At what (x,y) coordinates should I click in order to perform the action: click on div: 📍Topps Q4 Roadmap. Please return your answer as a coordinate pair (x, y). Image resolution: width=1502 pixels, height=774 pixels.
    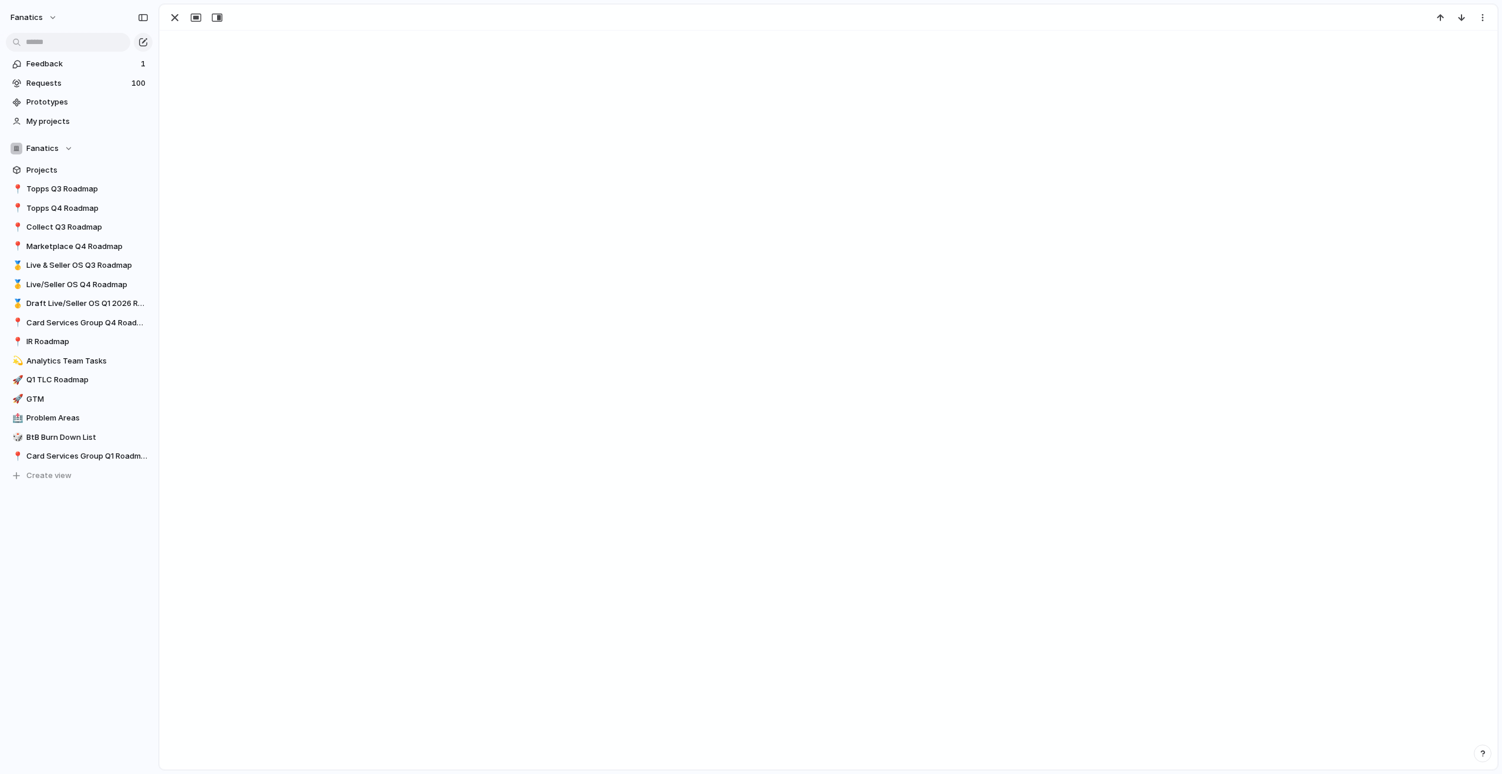
    Looking at the image, I should click on (79, 208).